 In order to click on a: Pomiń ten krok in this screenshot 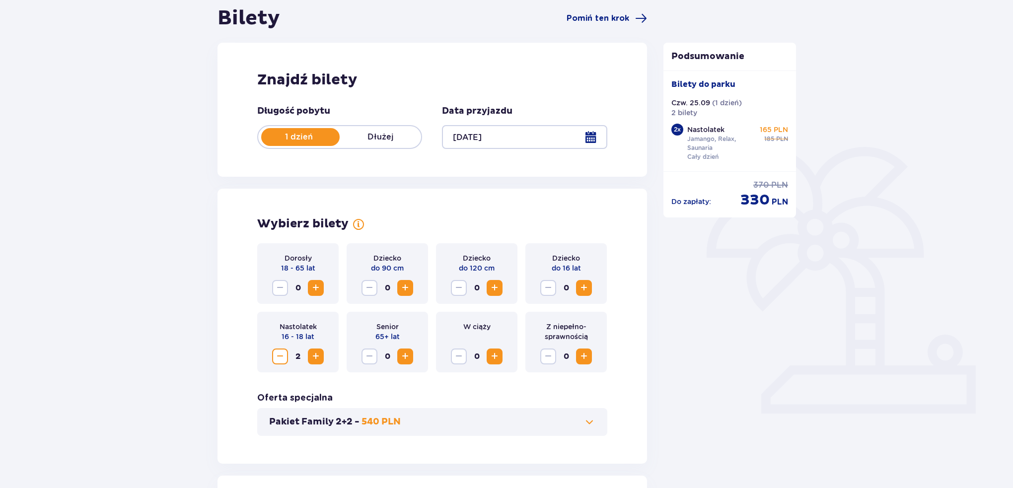, I will do `click(607, 18)`.